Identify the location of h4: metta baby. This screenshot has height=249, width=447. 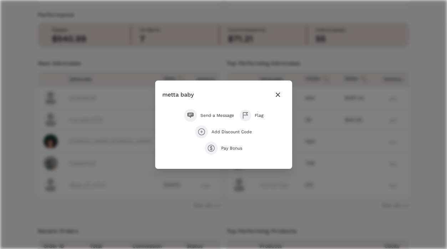
(178, 95).